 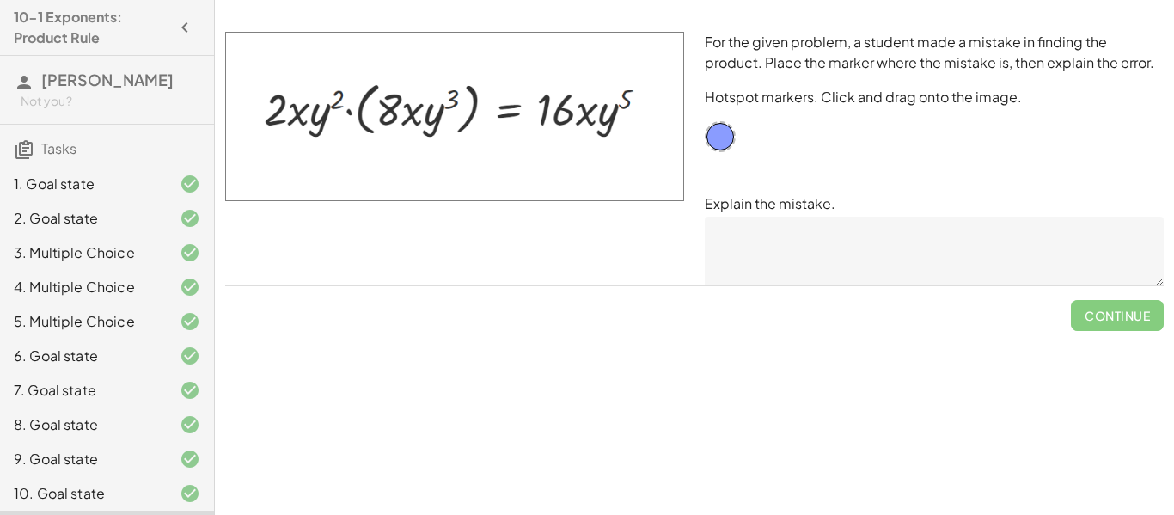 What do you see at coordinates (83, 459) in the screenshot?
I see `div: 9. Goal state` at bounding box center [83, 459].